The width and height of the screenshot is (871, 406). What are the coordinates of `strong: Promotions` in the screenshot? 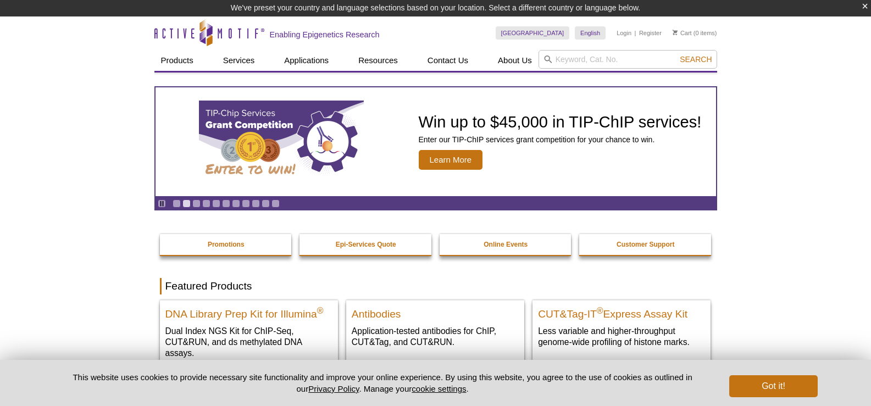 It's located at (226, 245).